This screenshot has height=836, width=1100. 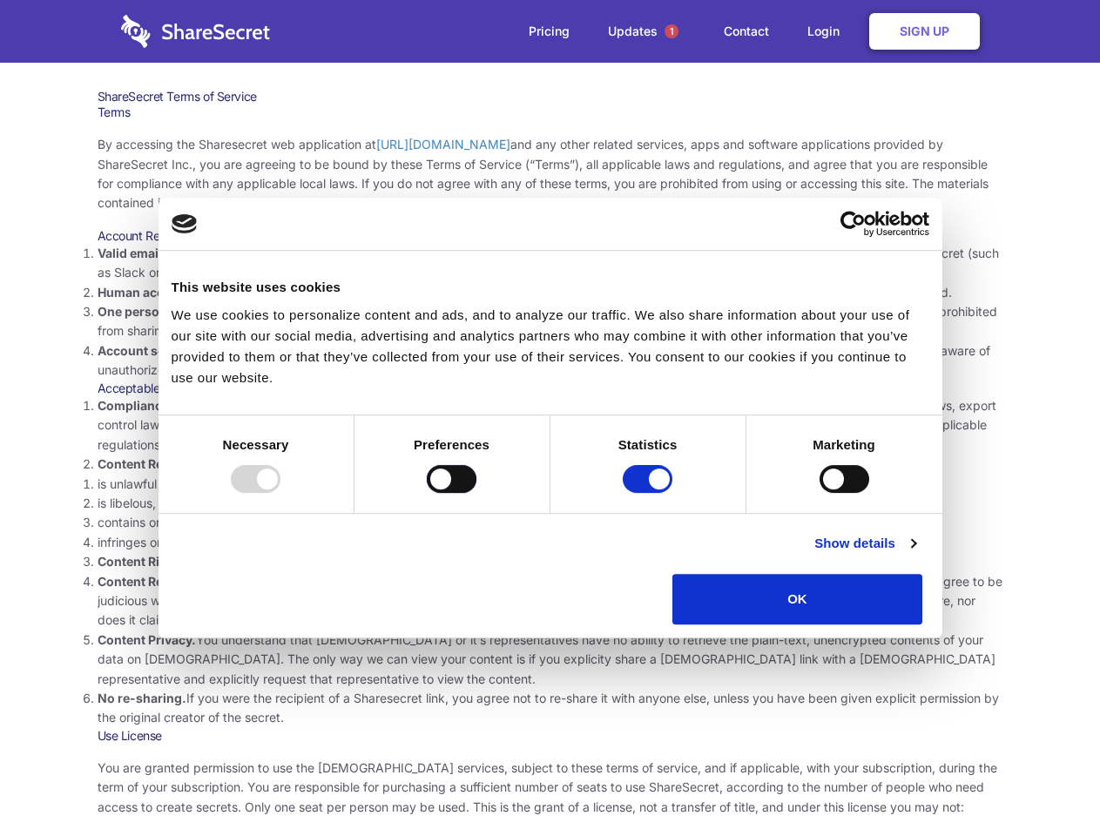 I want to click on h3: Terms, so click(x=551, y=112).